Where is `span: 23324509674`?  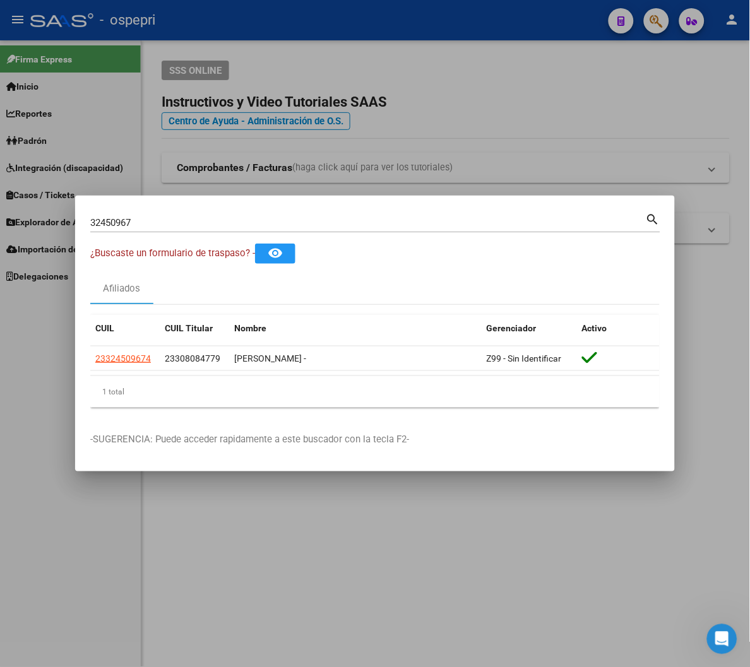 span: 23324509674 is located at coordinates (123, 359).